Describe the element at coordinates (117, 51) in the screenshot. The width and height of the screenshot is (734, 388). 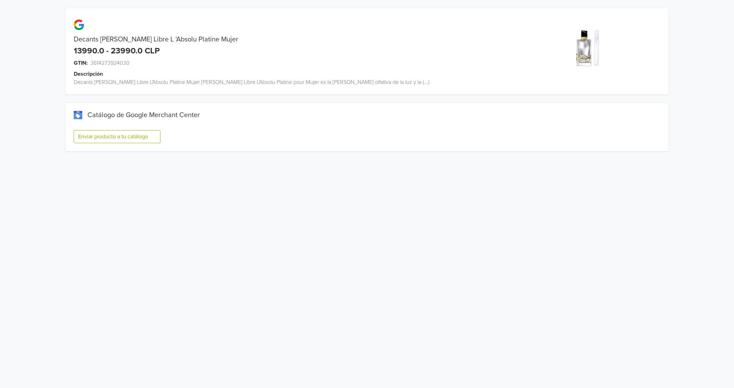
I see `div: 13990.0 - 23990.0 CLP` at that location.